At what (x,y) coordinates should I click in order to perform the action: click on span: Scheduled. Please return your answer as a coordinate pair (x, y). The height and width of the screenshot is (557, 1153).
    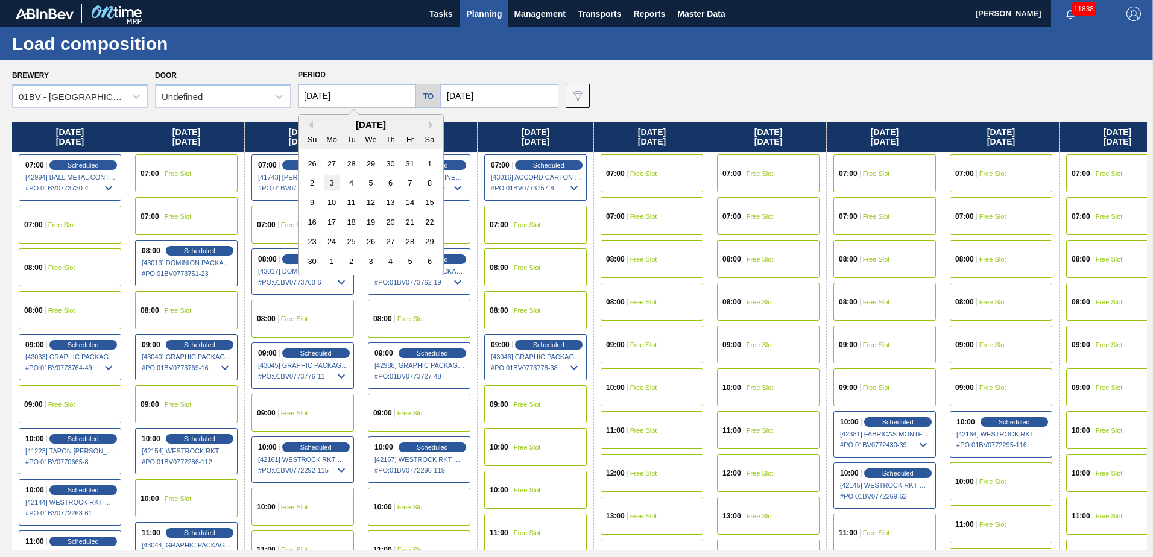
    Looking at the image, I should click on (898, 474).